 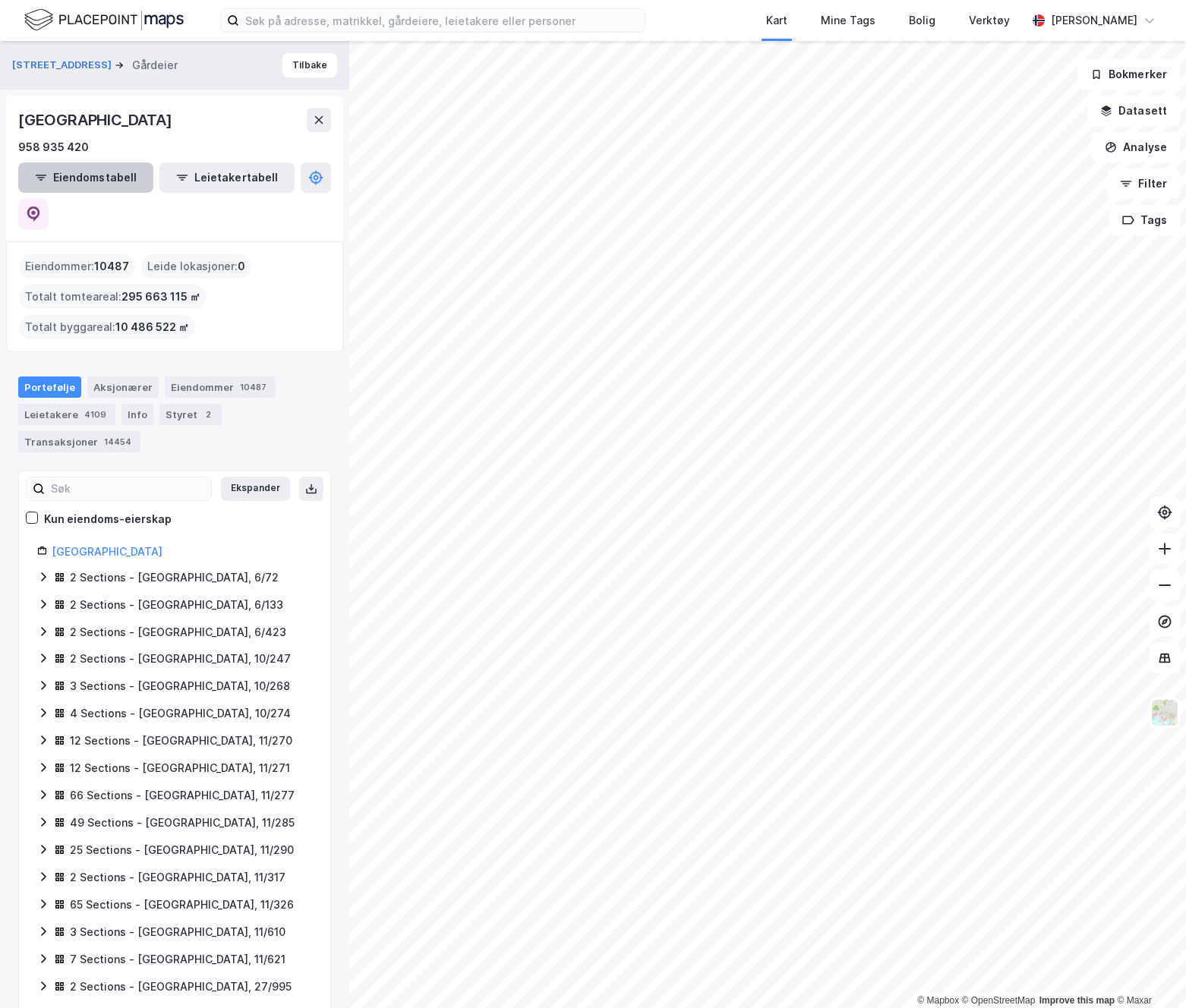 What do you see at coordinates (191, 415) in the screenshot?
I see `div: Styret` at bounding box center [191, 415].